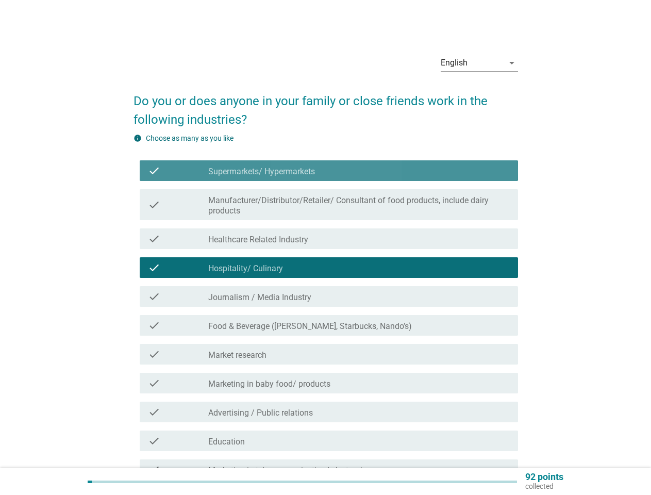 The width and height of the screenshot is (651, 495). Describe the element at coordinates (190, 138) in the screenshot. I see `label: Choose as many as you like` at that location.